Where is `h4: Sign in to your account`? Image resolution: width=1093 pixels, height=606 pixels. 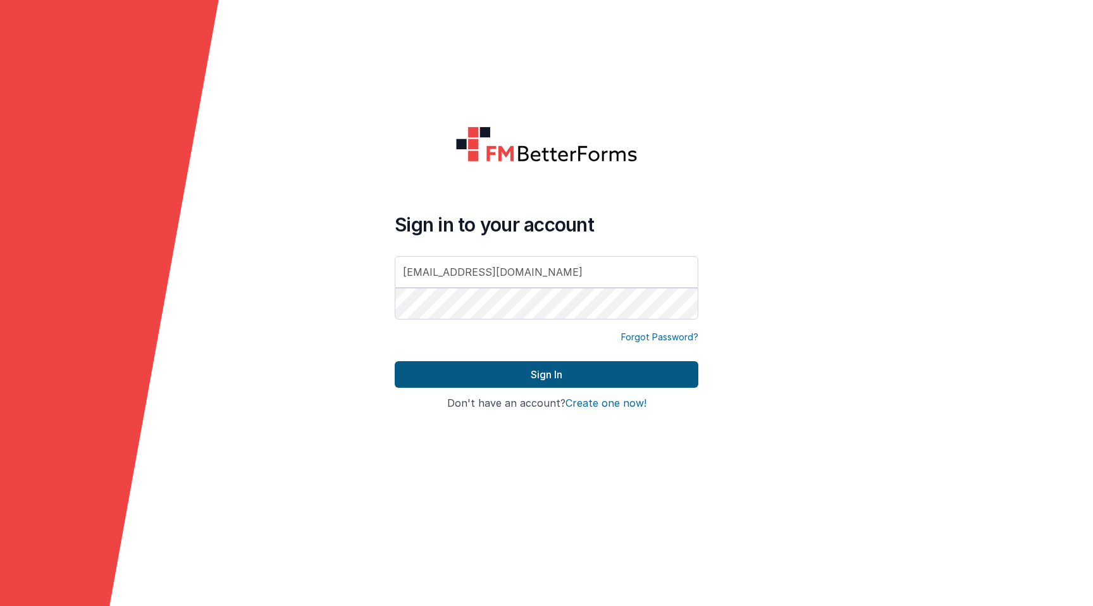
h4: Sign in to your account is located at coordinates (546, 224).